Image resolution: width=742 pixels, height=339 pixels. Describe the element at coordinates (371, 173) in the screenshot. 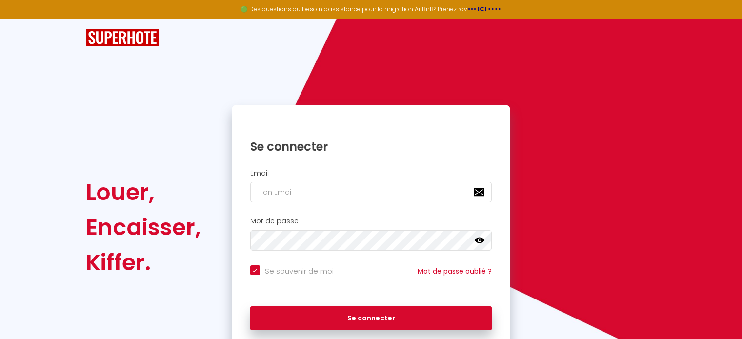

I see `h2: Email` at that location.